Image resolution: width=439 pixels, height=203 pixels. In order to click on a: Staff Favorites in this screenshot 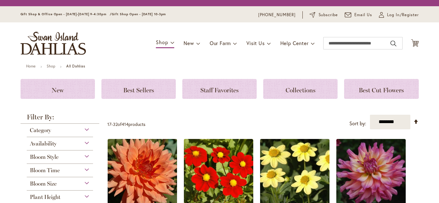, I will do `click(219, 89)`.